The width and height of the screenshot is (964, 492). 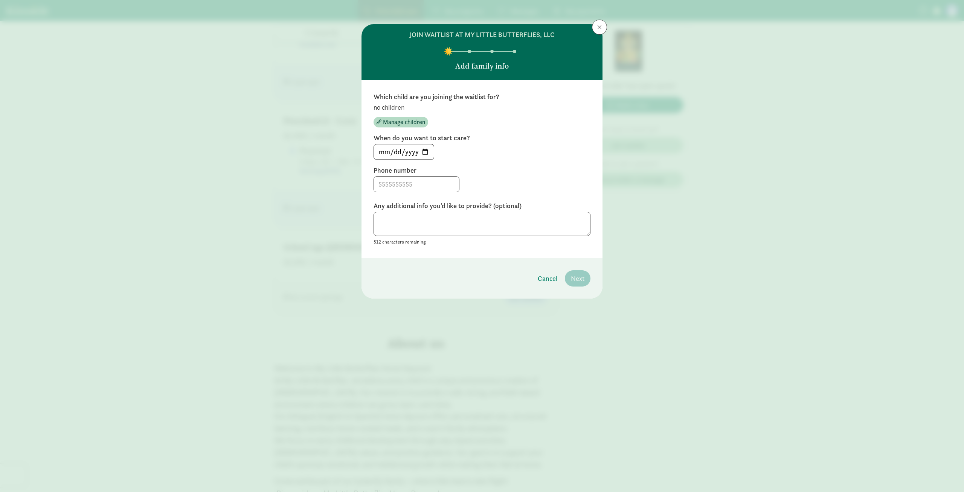 I want to click on label: Phone number, so click(x=482, y=170).